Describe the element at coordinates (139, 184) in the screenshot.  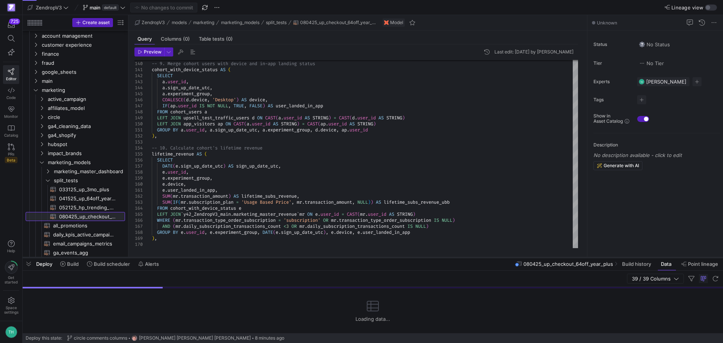
I see `div: 160` at that location.